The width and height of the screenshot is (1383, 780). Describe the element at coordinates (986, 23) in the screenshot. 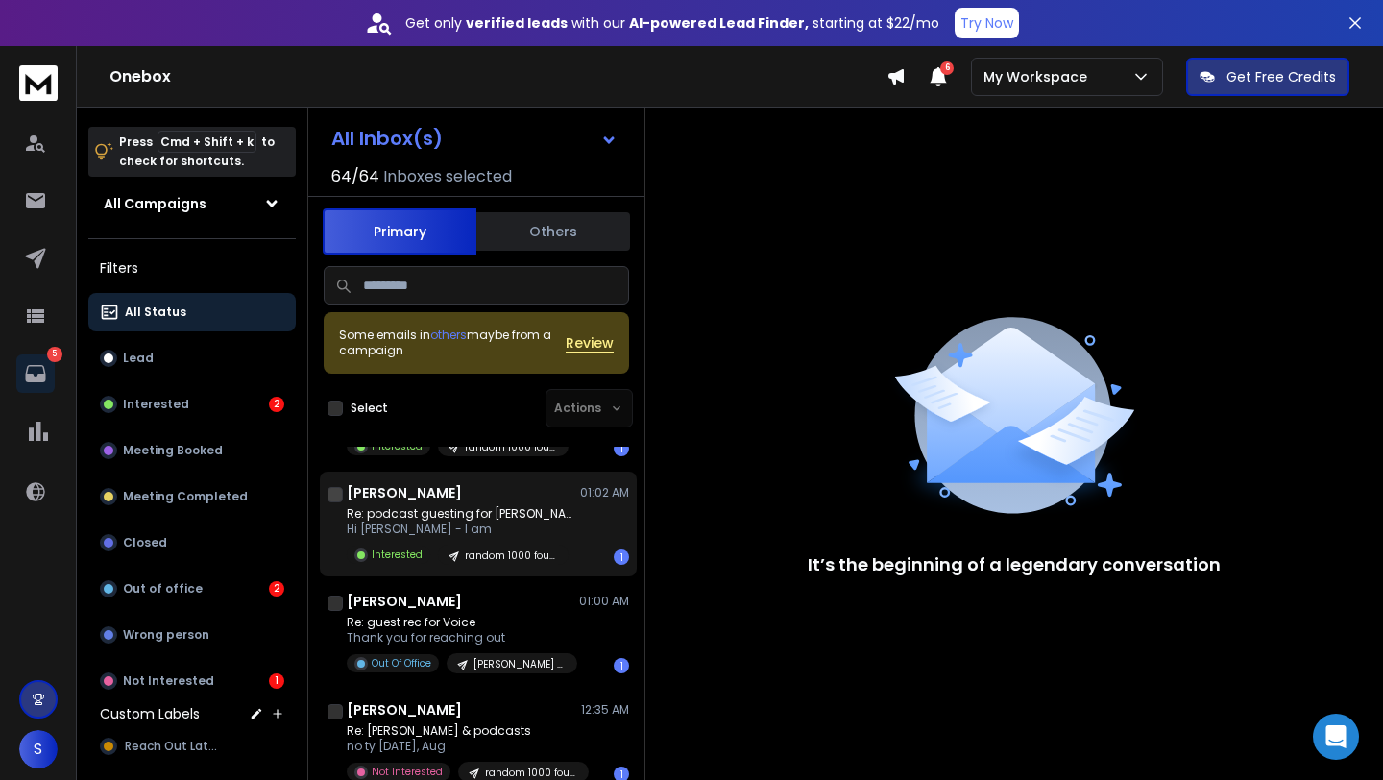

I see `p: Try Now` at that location.